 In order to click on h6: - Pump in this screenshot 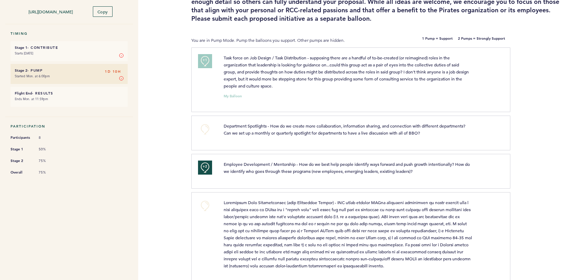, I will do `click(69, 70)`.